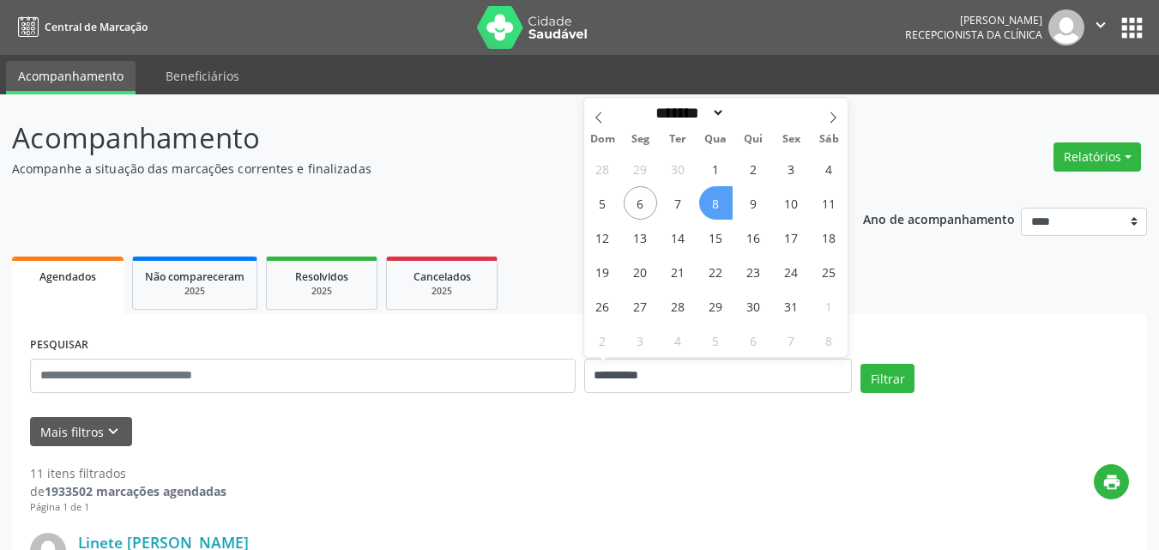  What do you see at coordinates (678, 340) in the screenshot?
I see `span: Novembro 4, 2025` at bounding box center [678, 340].